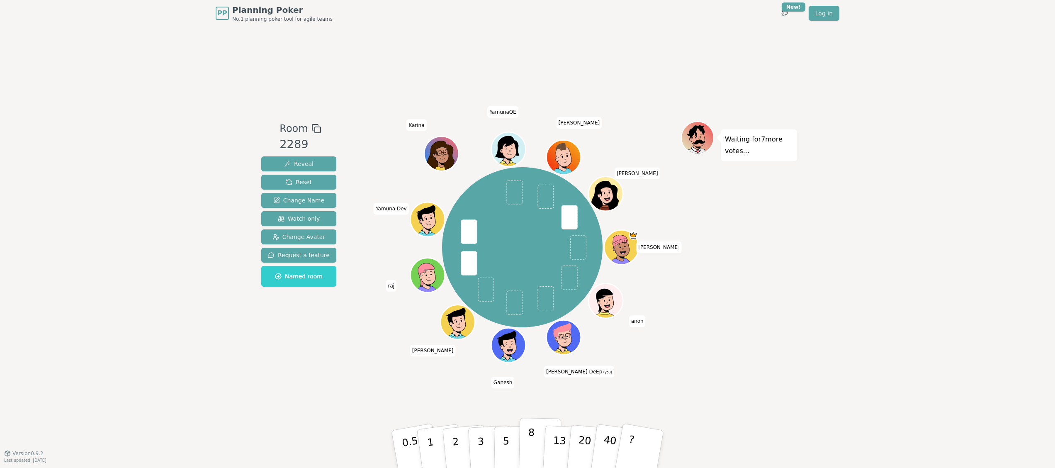 The width and height of the screenshot is (1055, 468). Describe the element at coordinates (282, 19) in the screenshot. I see `span: No.1 planning poker tool for agile teams` at that location.